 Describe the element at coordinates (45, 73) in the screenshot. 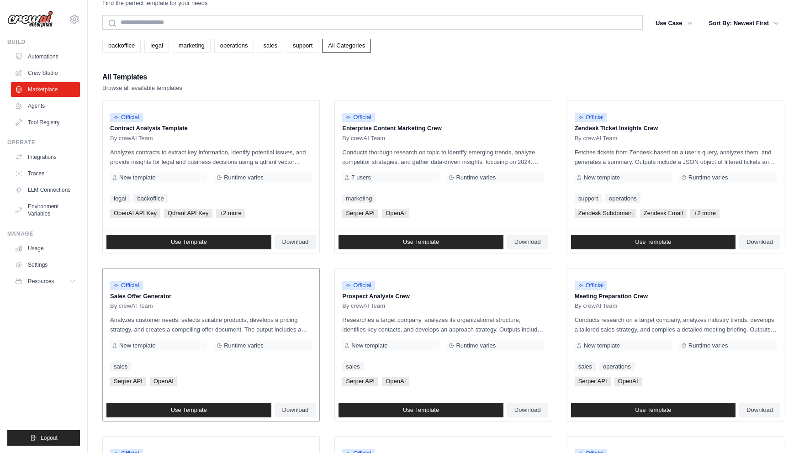

I see `a: Crew Studio` at that location.